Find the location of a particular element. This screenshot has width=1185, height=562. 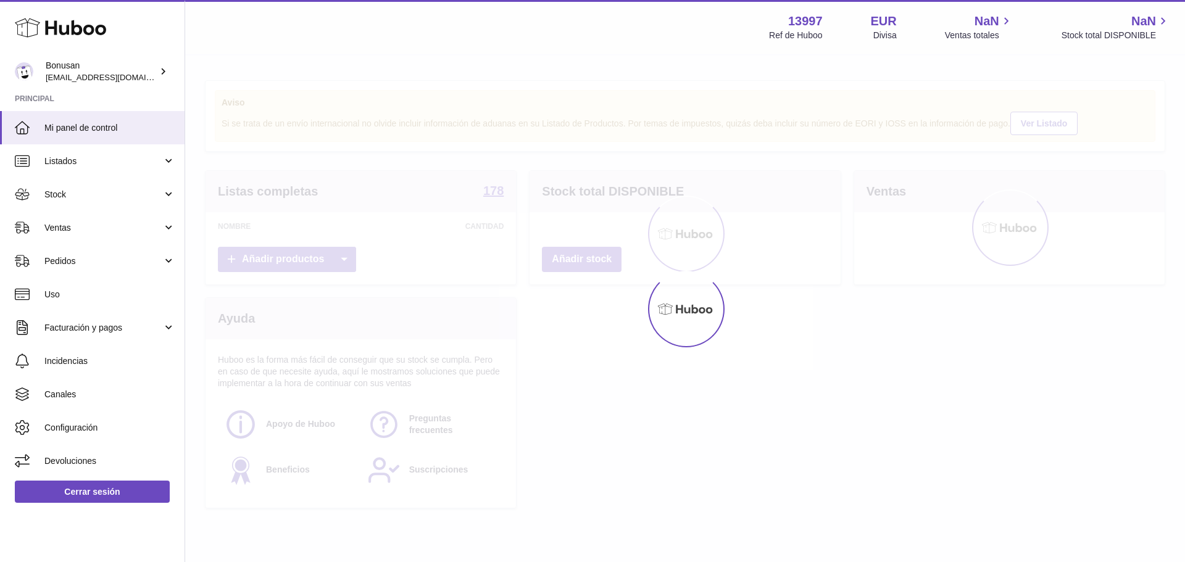

span: Uso is located at coordinates (110, 294).